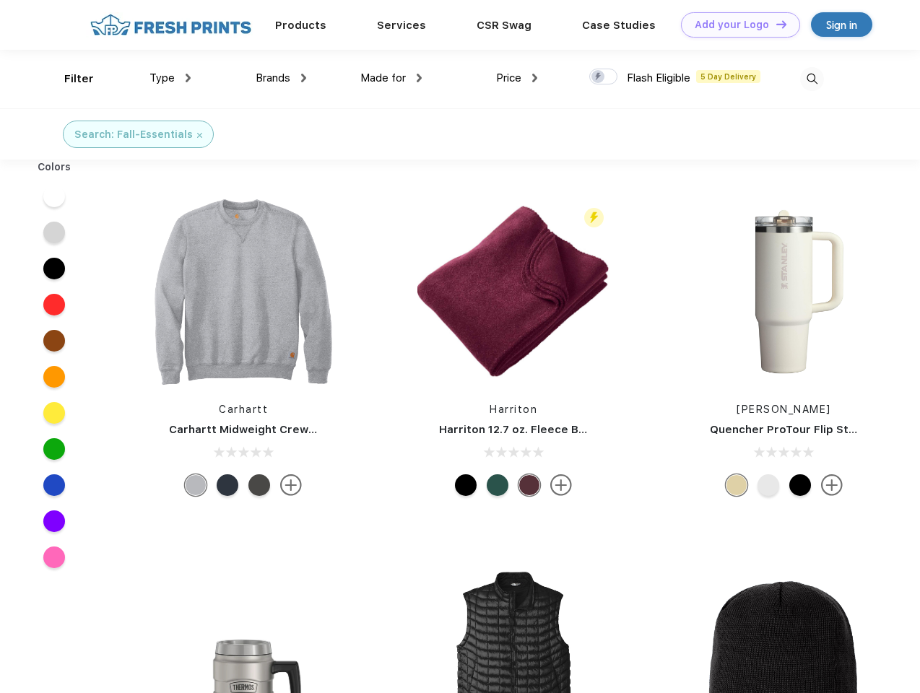  What do you see at coordinates (199, 135) in the screenshot?
I see `img: filter_cancel.svg` at bounding box center [199, 135].